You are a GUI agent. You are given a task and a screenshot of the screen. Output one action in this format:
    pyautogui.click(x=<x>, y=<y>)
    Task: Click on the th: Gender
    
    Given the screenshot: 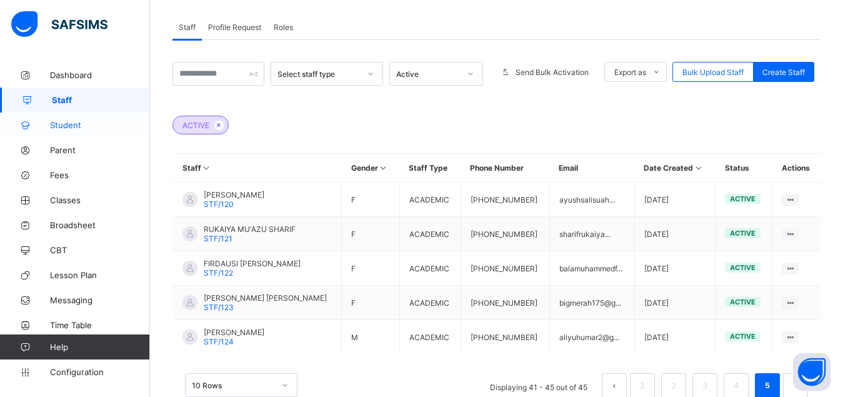 What is the action you would take?
    pyautogui.click(x=370, y=168)
    